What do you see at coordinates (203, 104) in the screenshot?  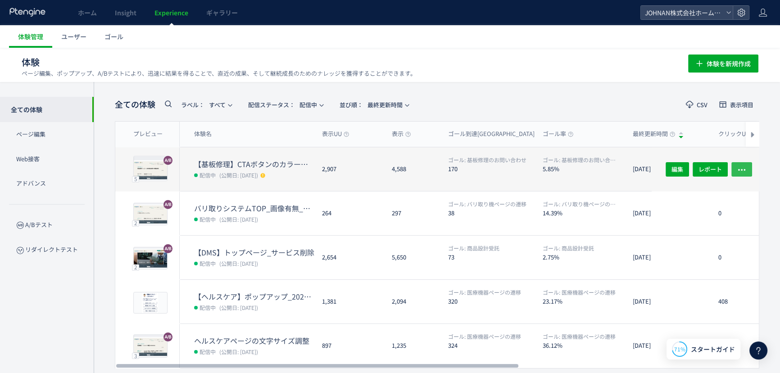 I see `span: すべて` at bounding box center [203, 104].